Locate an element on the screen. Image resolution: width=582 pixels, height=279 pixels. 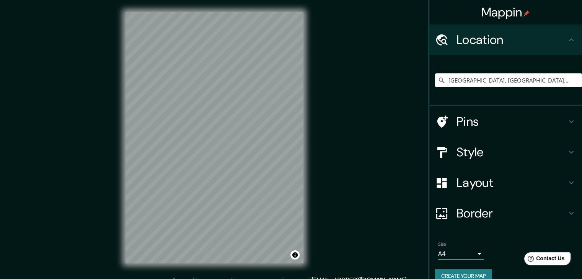
canvas: Map is located at coordinates (214, 138).